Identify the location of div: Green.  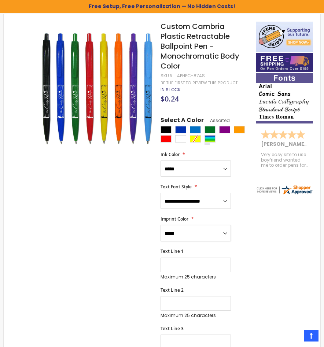
(210, 130).